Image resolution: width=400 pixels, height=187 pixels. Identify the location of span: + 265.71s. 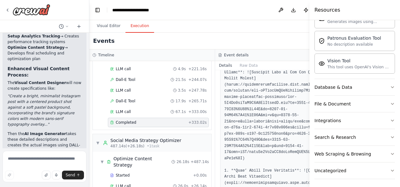
(197, 101).